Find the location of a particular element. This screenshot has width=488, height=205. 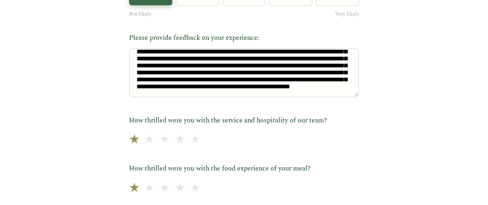

label: How thrilled were you with the service and hospitality of our team? is located at coordinates (244, 121).